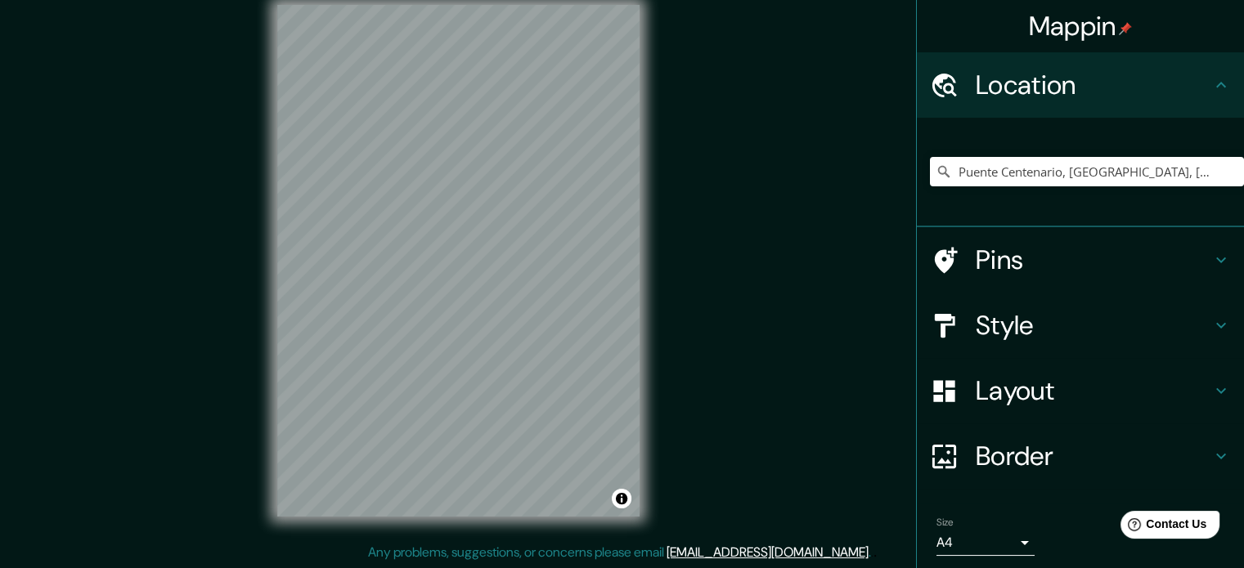 This screenshot has width=1244, height=568. Describe the element at coordinates (1080, 85) in the screenshot. I see `div: Location` at that location.